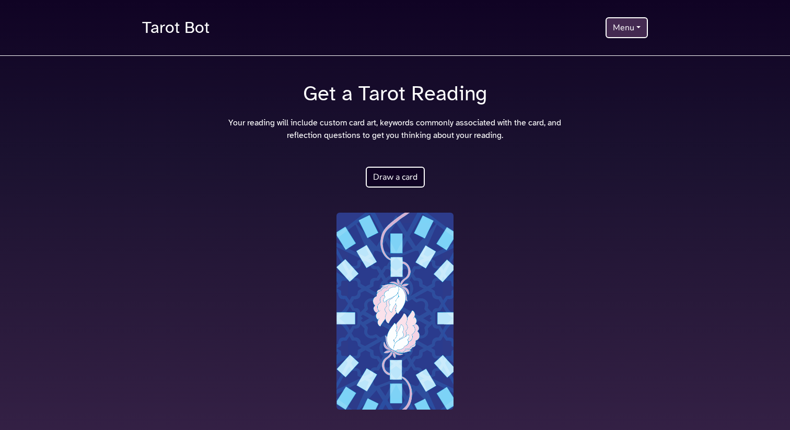 The height and width of the screenshot is (430, 790). I want to click on button: Menu, so click(626, 28).